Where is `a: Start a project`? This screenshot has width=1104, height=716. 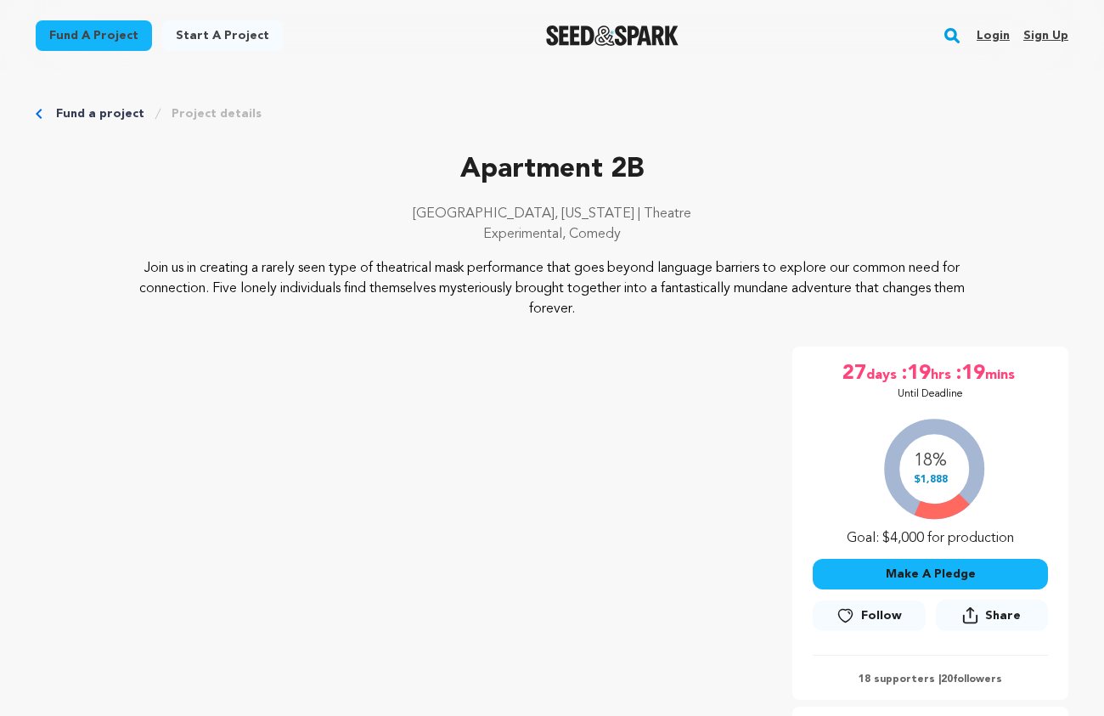
a: Start a project is located at coordinates (223, 36).